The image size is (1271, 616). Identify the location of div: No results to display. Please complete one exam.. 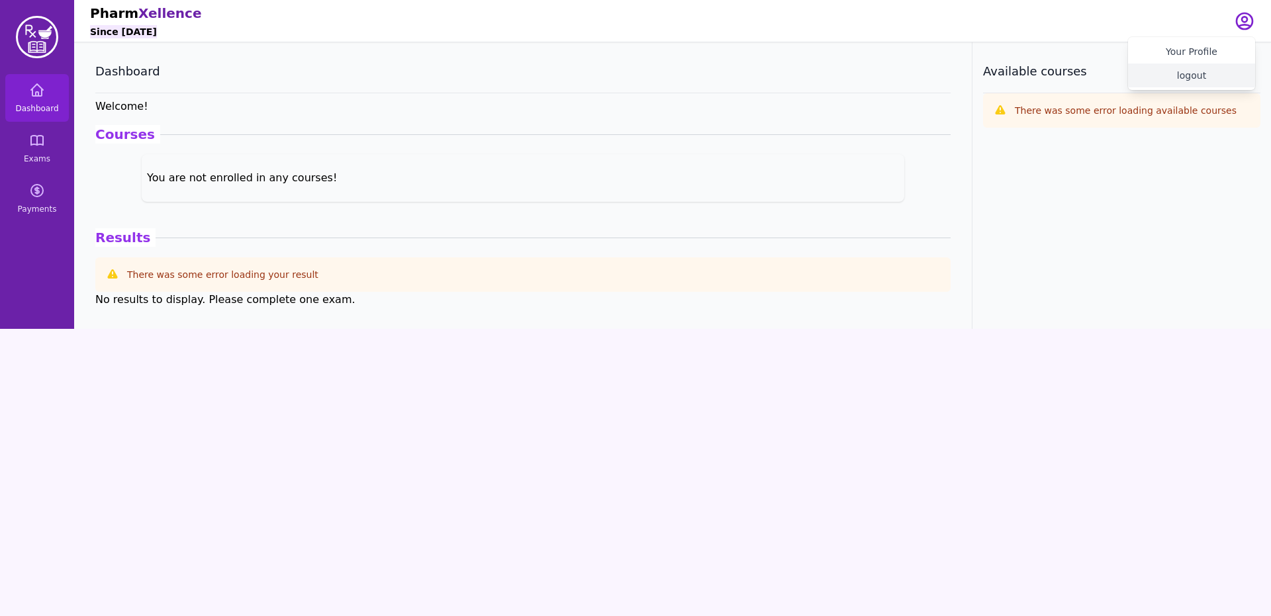
(523, 300).